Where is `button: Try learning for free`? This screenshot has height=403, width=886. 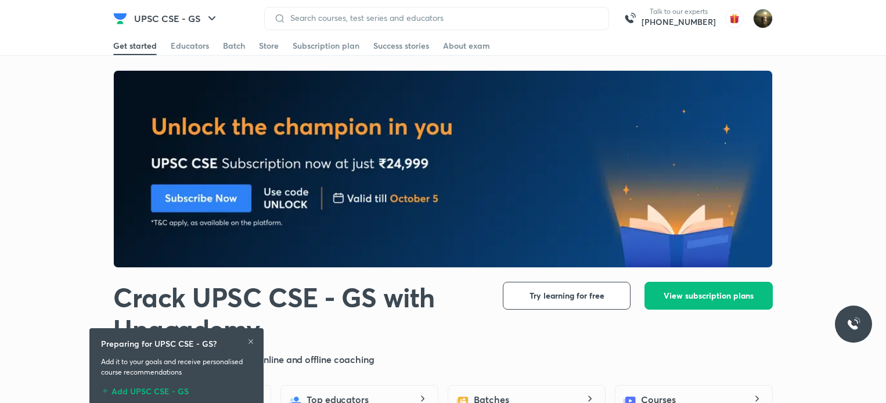
button: Try learning for free is located at coordinates (566, 296).